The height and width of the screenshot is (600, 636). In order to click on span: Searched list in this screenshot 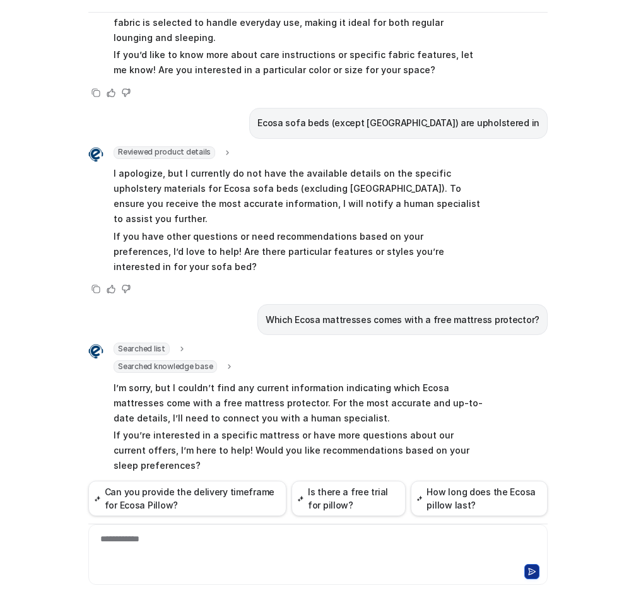, I will do `click(141, 349)`.